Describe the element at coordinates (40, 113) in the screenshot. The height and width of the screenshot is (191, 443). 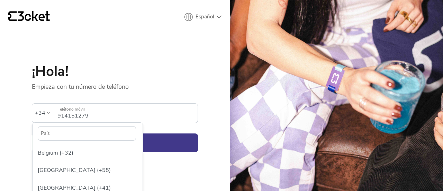
I see `div: +34` at that location.